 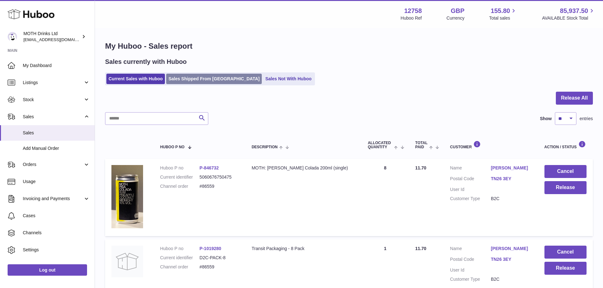 I want to click on img: orders@mothdrinks.com, so click(x=12, y=37).